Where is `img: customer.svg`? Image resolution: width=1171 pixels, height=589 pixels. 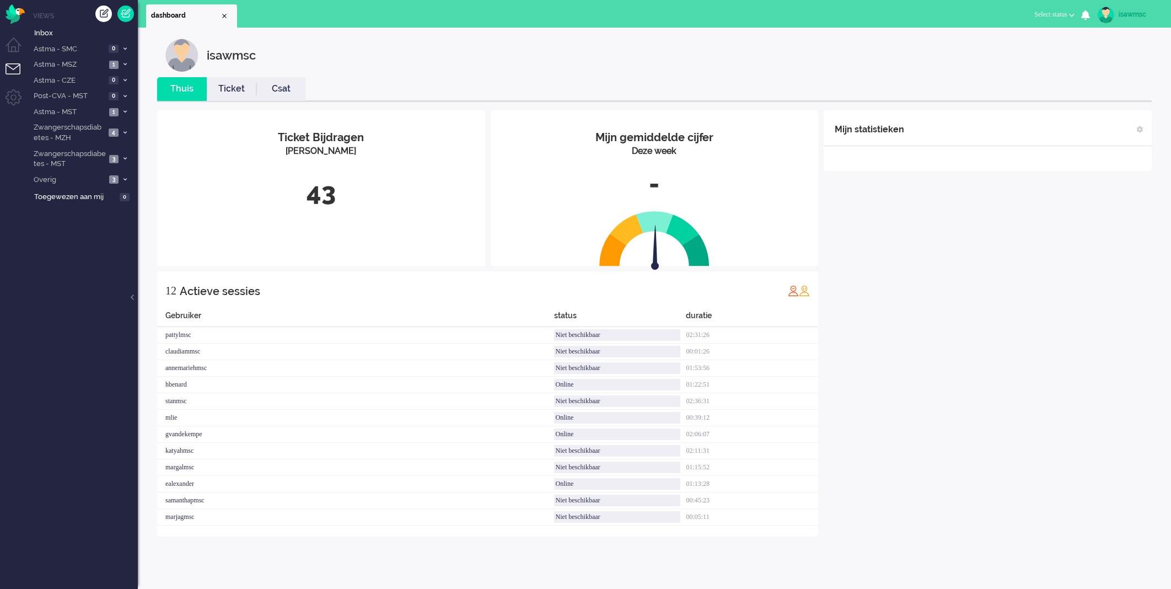 img: customer.svg is located at coordinates (182, 55).